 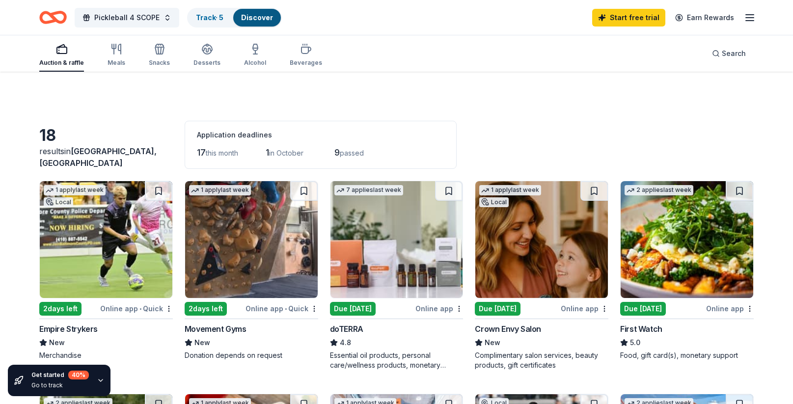 I want to click on span: passed, so click(x=352, y=153).